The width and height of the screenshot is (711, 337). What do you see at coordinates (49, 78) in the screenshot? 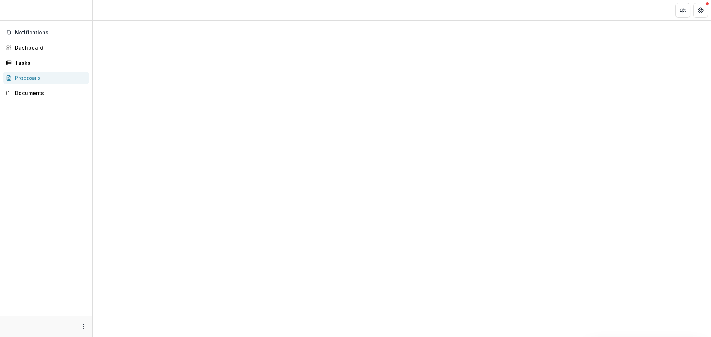
I see `div: Proposals` at bounding box center [49, 78].